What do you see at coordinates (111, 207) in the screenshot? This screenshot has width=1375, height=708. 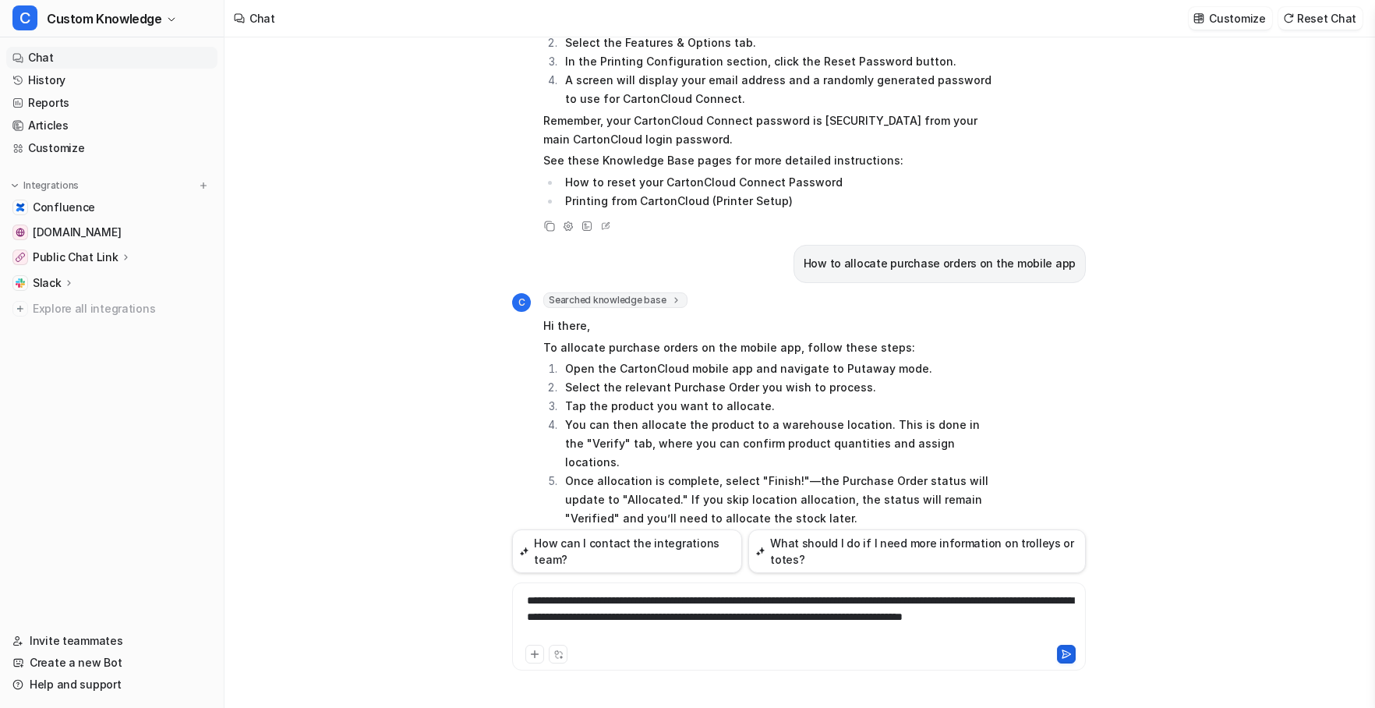 I see `a: ConfluenceConfluence` at bounding box center [111, 207].